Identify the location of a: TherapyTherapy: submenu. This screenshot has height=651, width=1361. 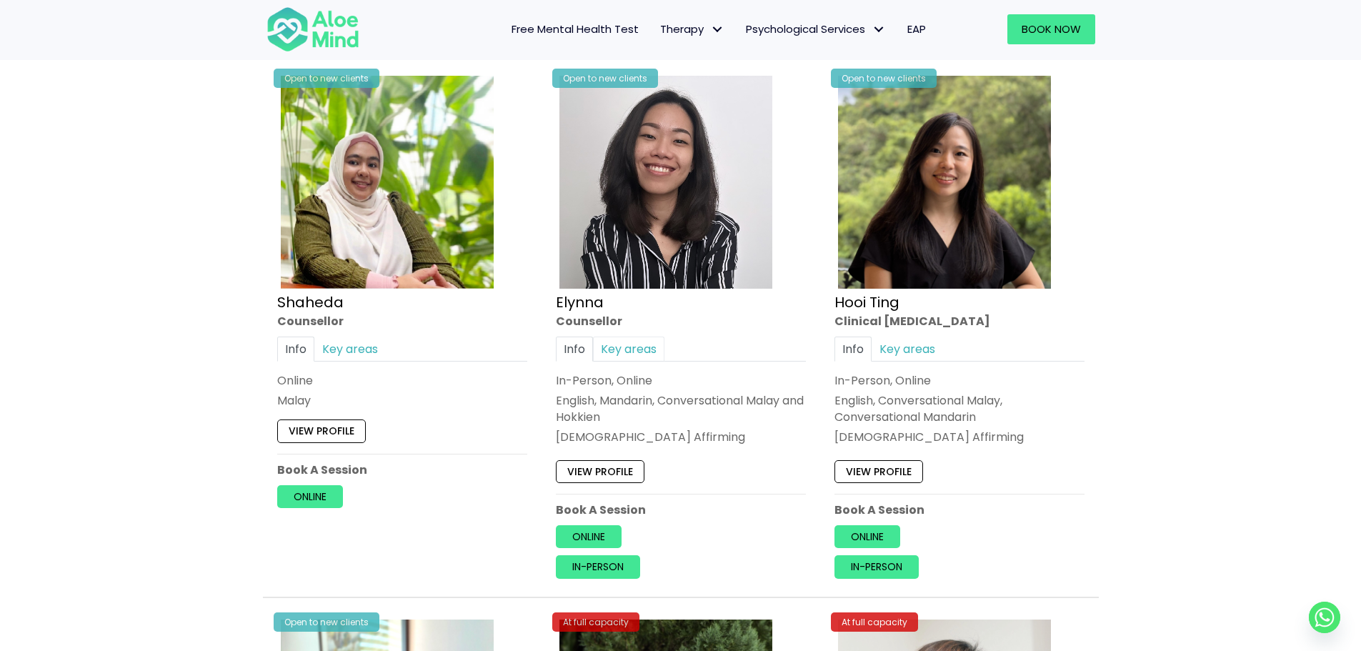
(693, 29).